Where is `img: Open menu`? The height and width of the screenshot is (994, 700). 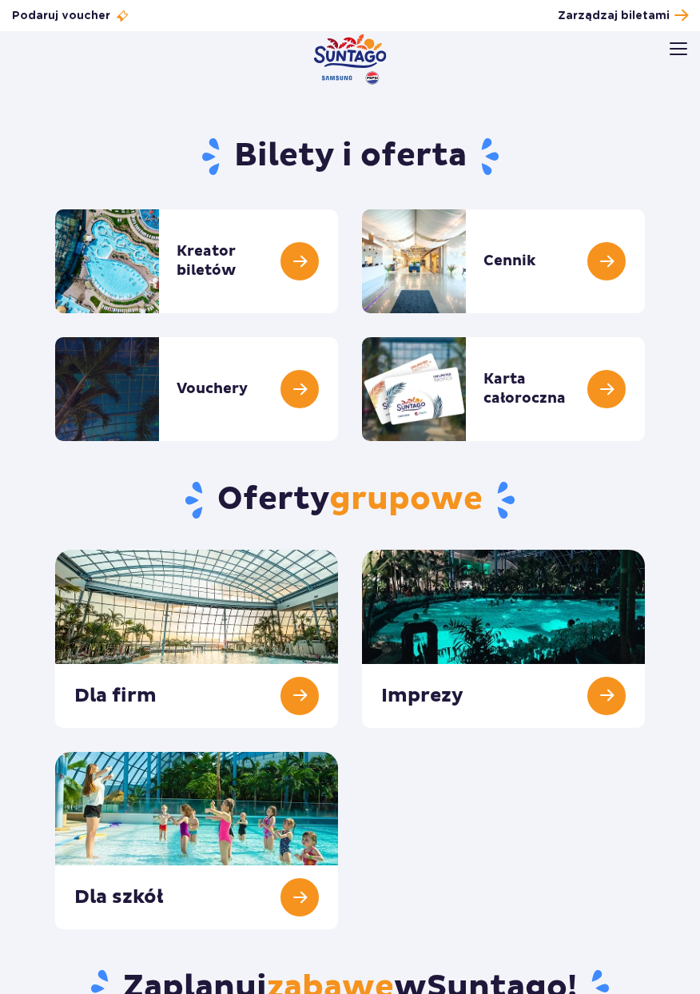
img: Open menu is located at coordinates (679, 49).